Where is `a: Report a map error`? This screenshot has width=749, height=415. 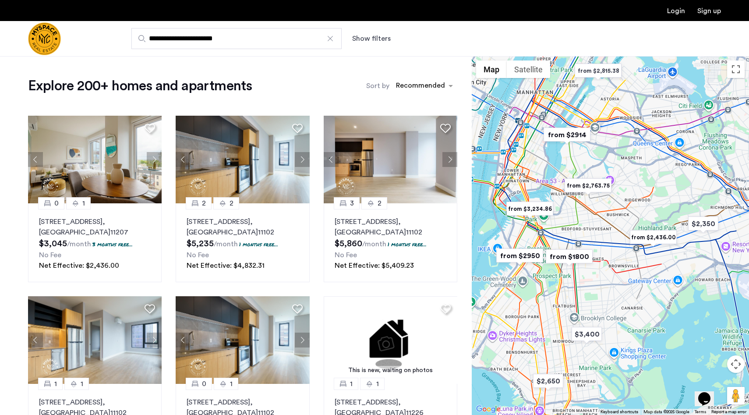 a: Report a map error is located at coordinates (728, 411).